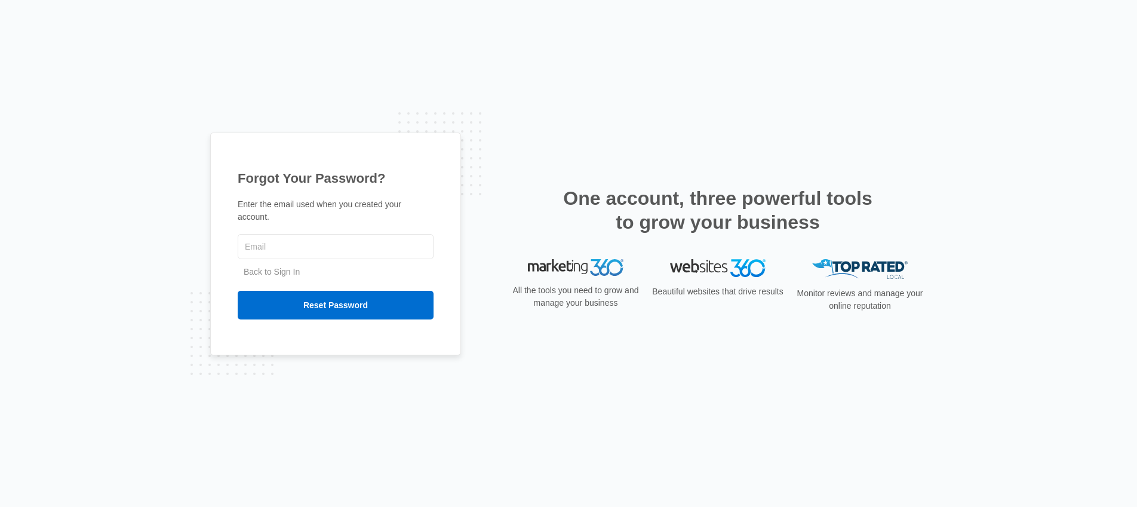 This screenshot has height=507, width=1137. What do you see at coordinates (860, 269) in the screenshot?
I see `img: Top Rated Local` at bounding box center [860, 269].